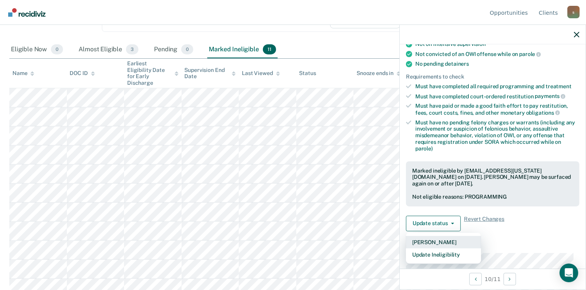 The width and height of the screenshot is (586, 290). Describe the element at coordinates (574, 12) in the screenshot. I see `div: s` at that location.